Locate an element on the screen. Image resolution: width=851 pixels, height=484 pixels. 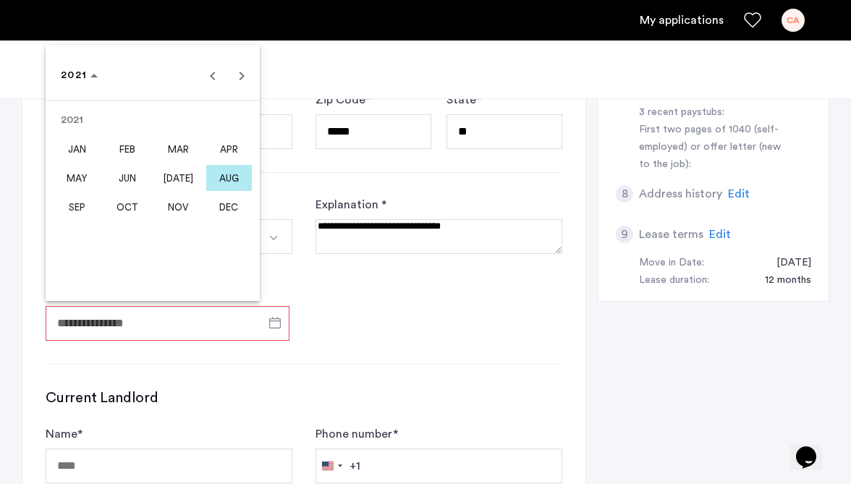
button: December 2021 is located at coordinates (229, 207).